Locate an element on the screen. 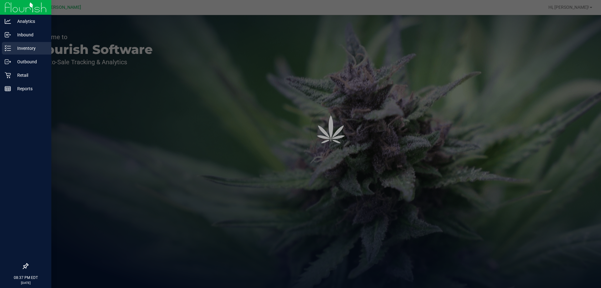 The height and width of the screenshot is (288, 601). p: Inbound is located at coordinates (30, 35).